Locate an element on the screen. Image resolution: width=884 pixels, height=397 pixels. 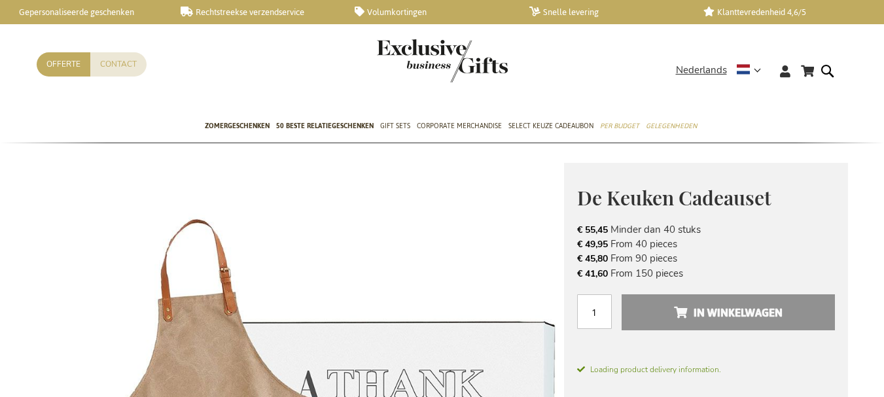
span: Loading product delivery information. is located at coordinates (706, 370).